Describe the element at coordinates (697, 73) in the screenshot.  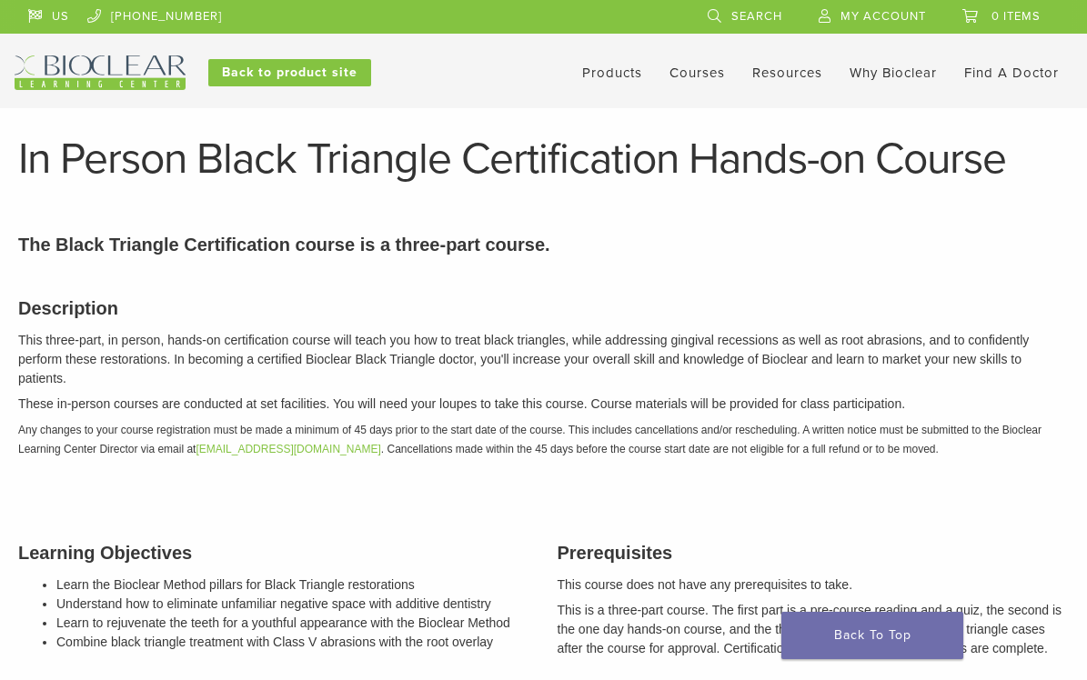
I see `a: Courses` at that location.